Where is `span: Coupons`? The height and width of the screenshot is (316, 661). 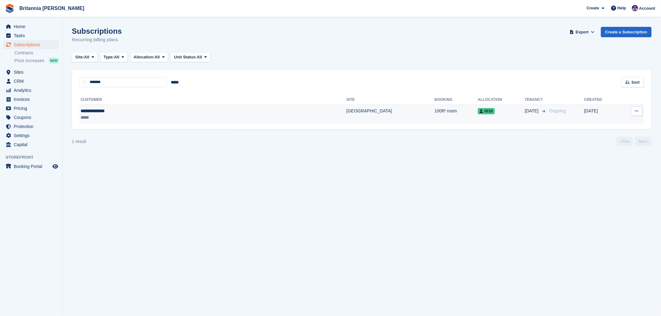 span: Coupons is located at coordinates (32, 117).